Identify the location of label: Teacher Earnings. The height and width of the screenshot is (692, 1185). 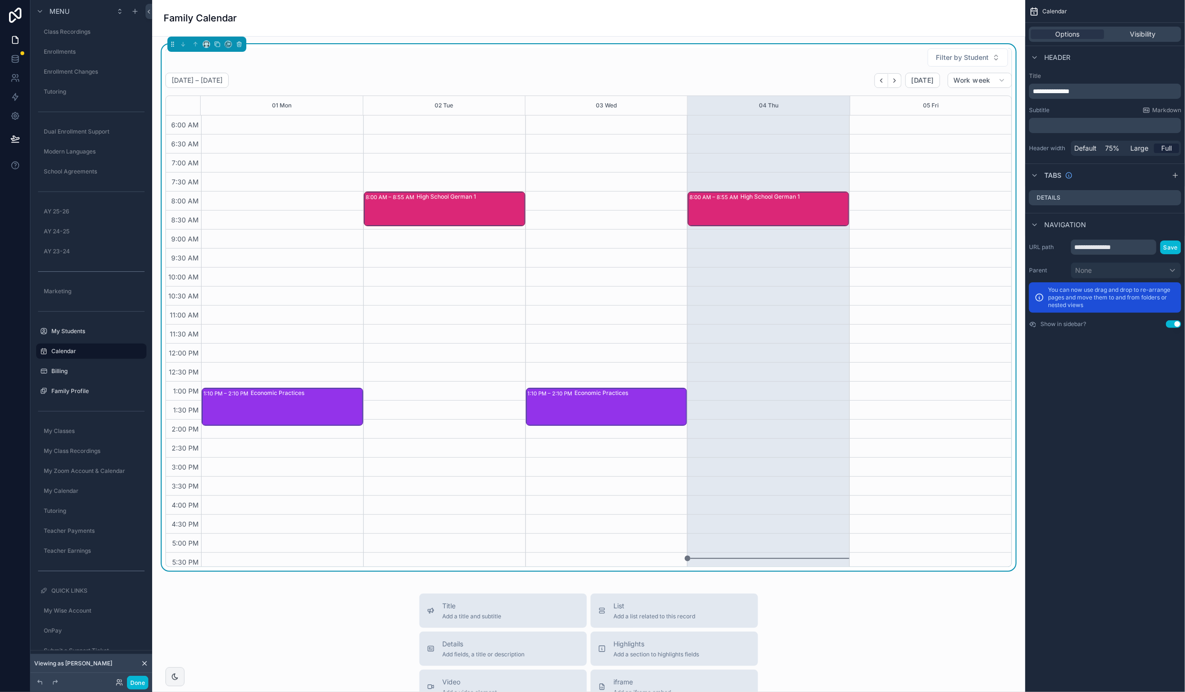
(94, 551).